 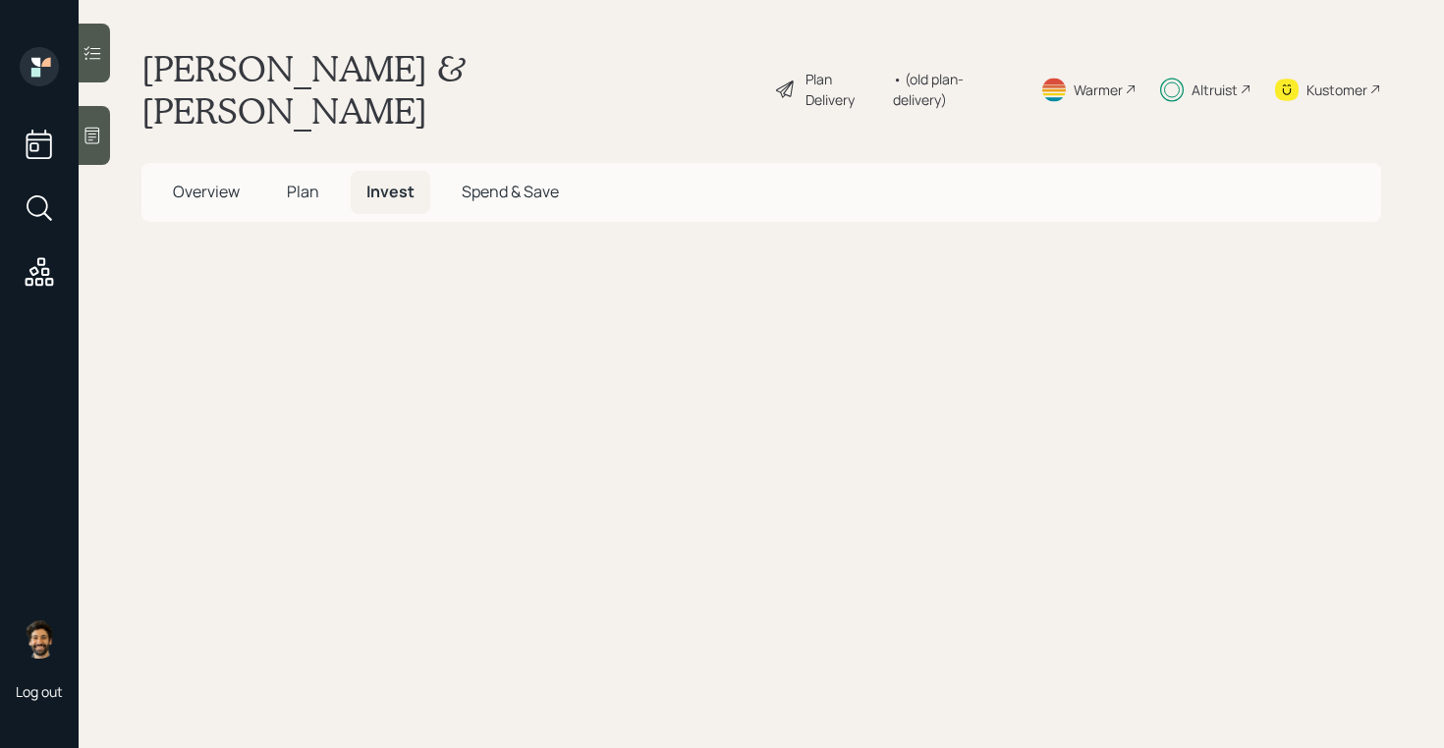 I want to click on div: Altruist, so click(x=1214, y=89).